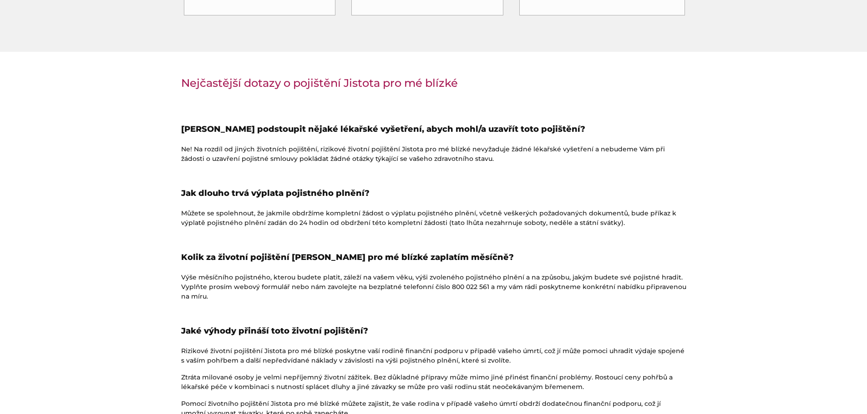 This screenshot has width=867, height=414. I want to click on h3: Nejčastější dotazy o pojištění Jistota pro mé blízké, so click(433, 83).